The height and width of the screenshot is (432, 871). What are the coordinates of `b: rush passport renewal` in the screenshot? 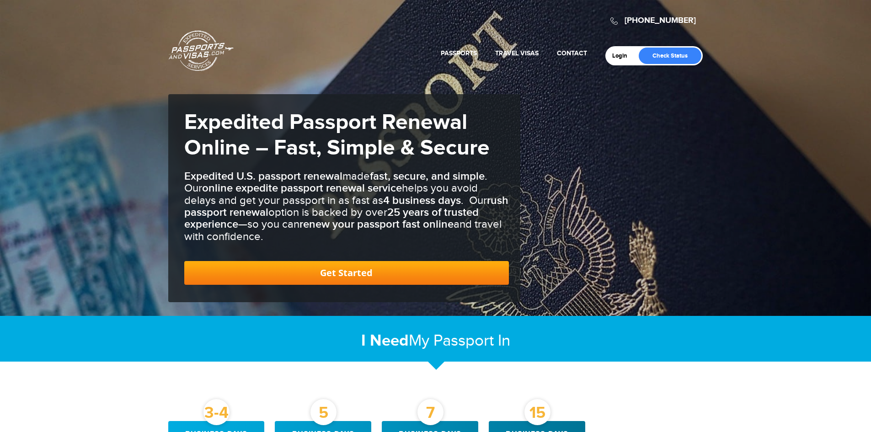 It's located at (346, 206).